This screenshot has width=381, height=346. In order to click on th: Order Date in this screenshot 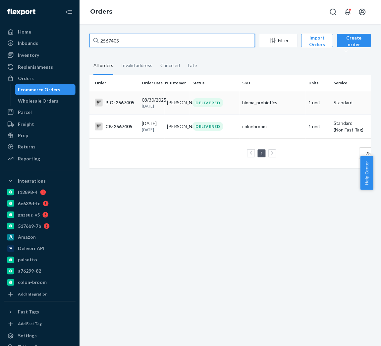, I will do `click(152, 83)`.